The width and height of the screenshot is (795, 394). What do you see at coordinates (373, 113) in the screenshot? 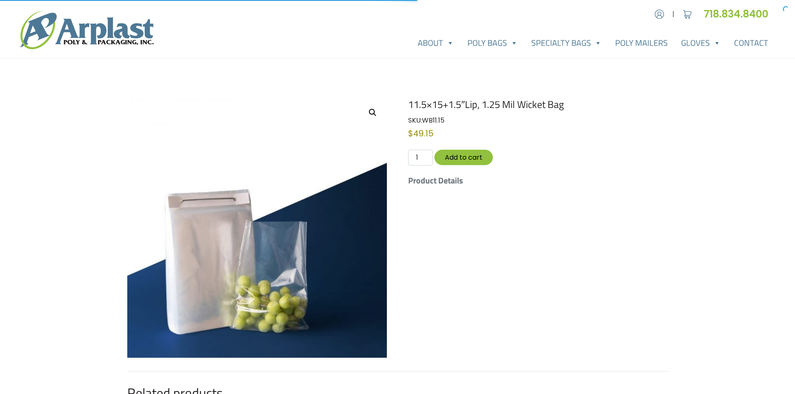
I see `a: View full-screen image gallery` at bounding box center [373, 113].